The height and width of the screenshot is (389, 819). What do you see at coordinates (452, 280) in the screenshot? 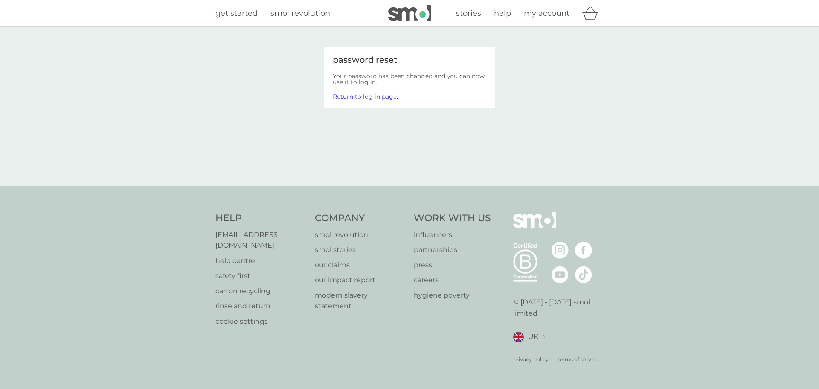
I see `p: careers` at bounding box center [452, 280].